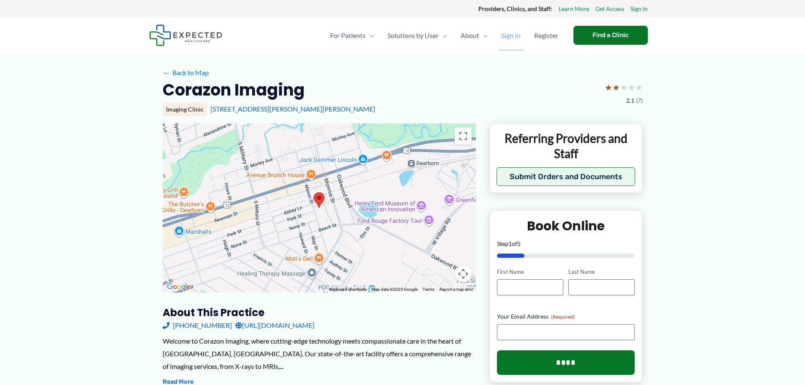 The width and height of the screenshot is (805, 385). What do you see at coordinates (179, 287) in the screenshot?
I see `img: Google` at bounding box center [179, 287].